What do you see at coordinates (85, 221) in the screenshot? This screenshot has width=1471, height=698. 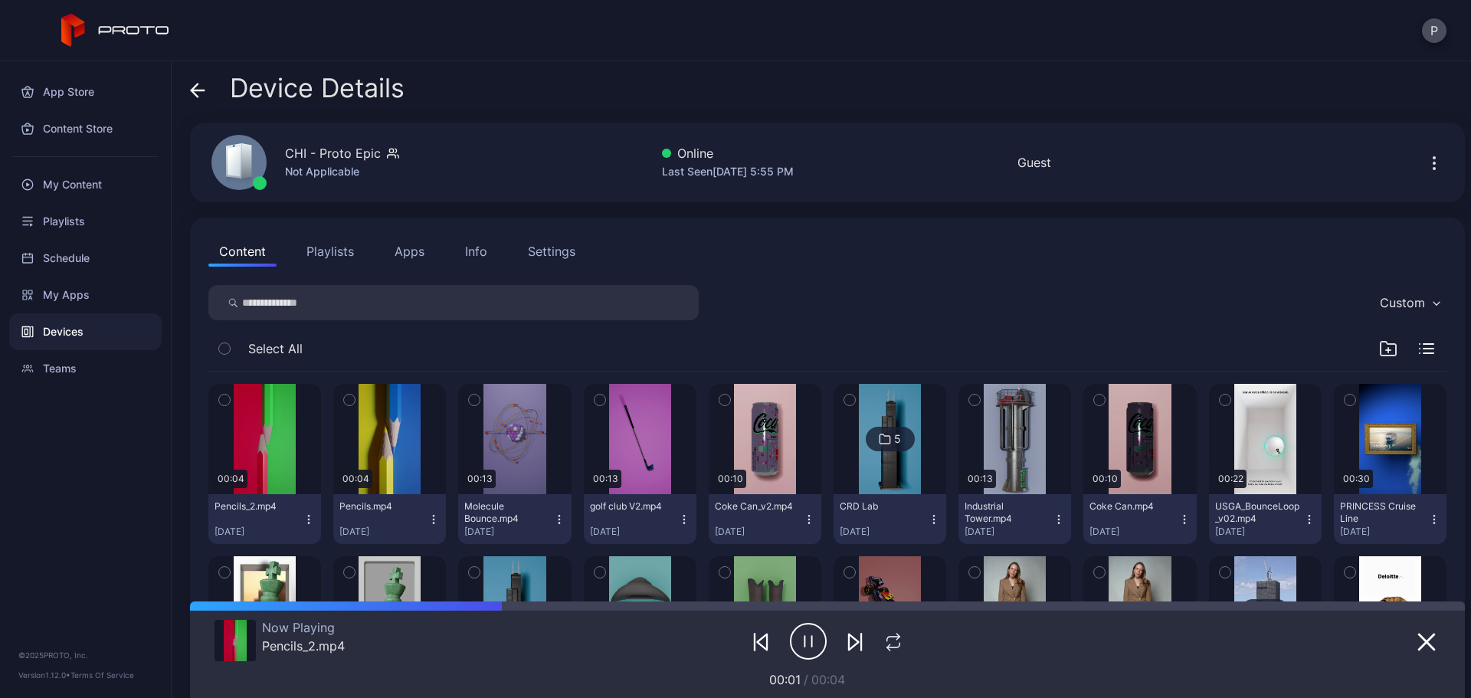 I see `a: Playlists` at bounding box center [85, 221].